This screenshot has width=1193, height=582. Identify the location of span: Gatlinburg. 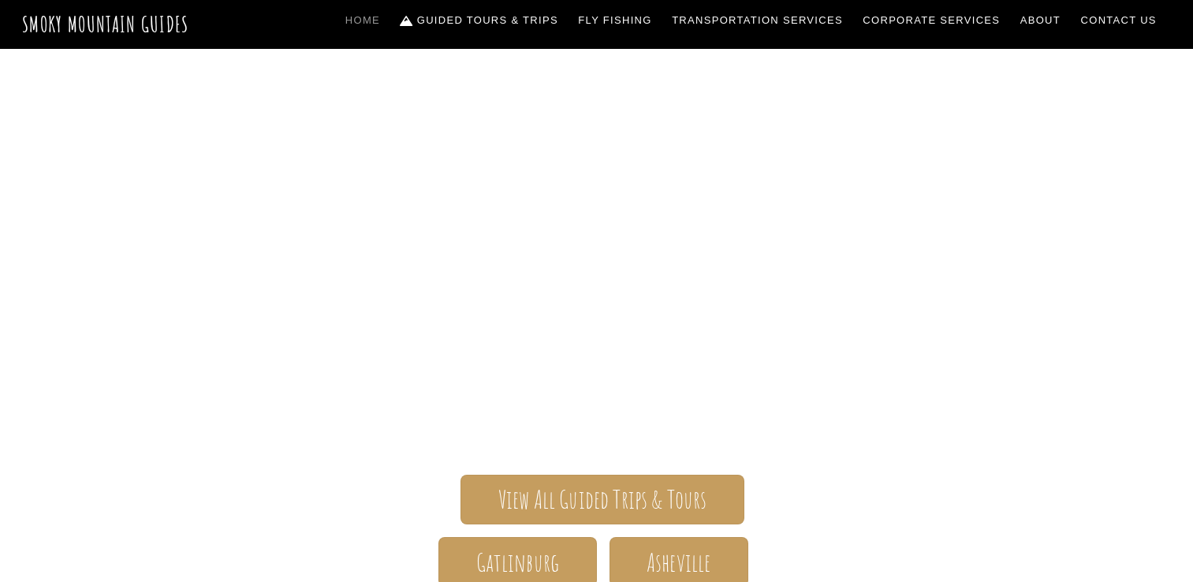
(518, 562).